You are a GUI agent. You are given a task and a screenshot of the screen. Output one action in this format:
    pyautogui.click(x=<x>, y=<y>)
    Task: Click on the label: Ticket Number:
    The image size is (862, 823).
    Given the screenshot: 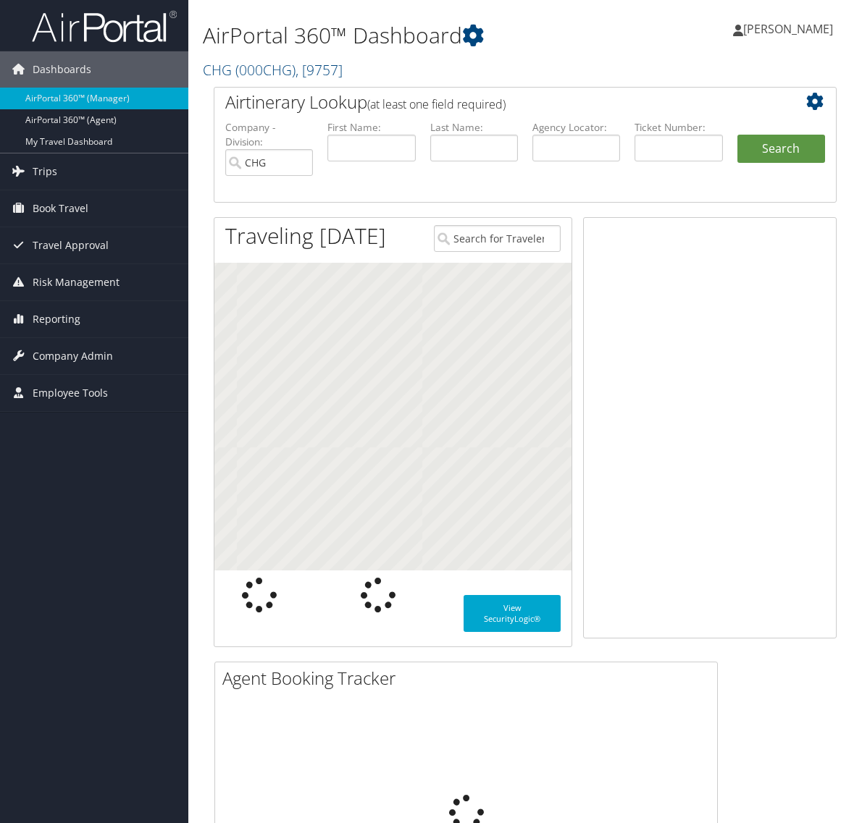 What is the action you would take?
    pyautogui.click(x=678, y=127)
    